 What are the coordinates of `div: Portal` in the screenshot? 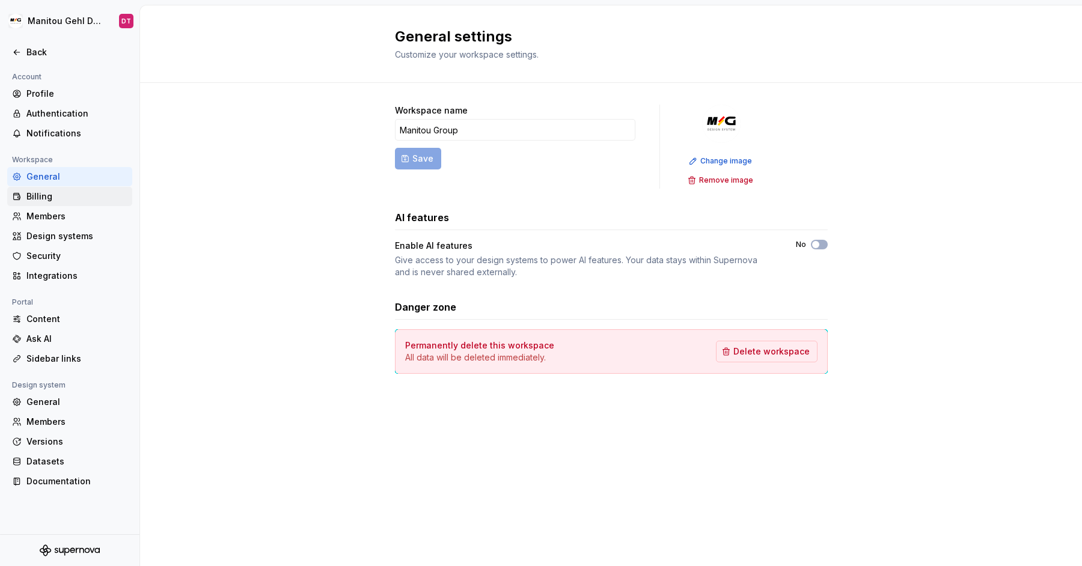 It's located at (22, 302).